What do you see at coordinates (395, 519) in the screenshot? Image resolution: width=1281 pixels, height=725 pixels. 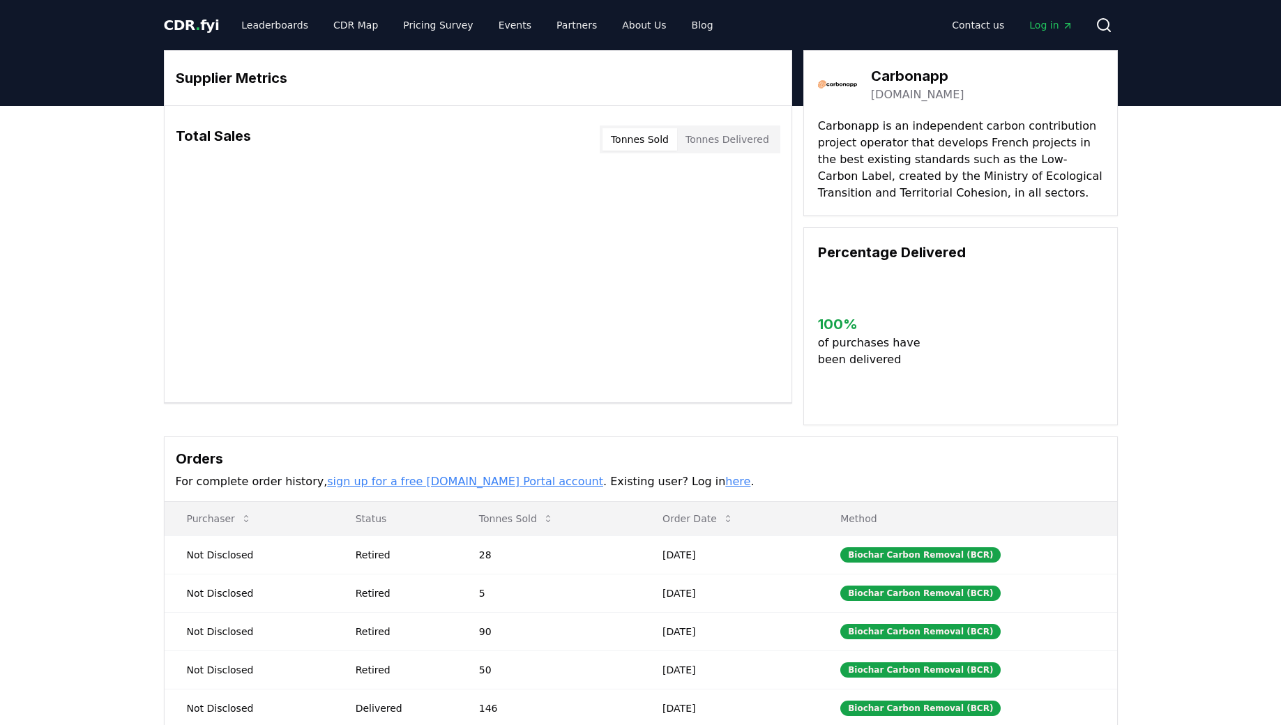 I see `p: Status` at bounding box center [395, 519].